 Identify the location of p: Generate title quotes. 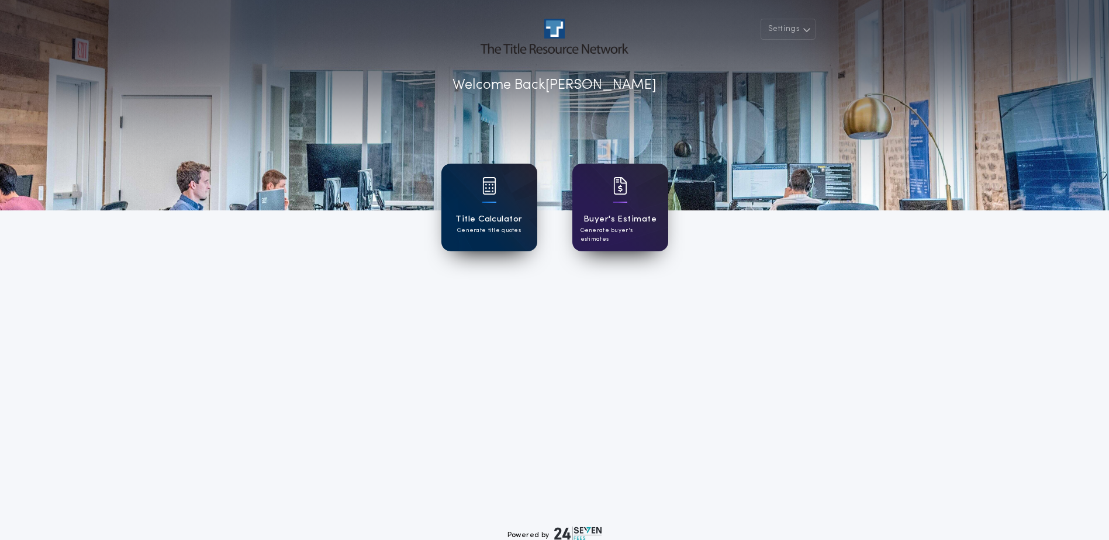
(489, 230).